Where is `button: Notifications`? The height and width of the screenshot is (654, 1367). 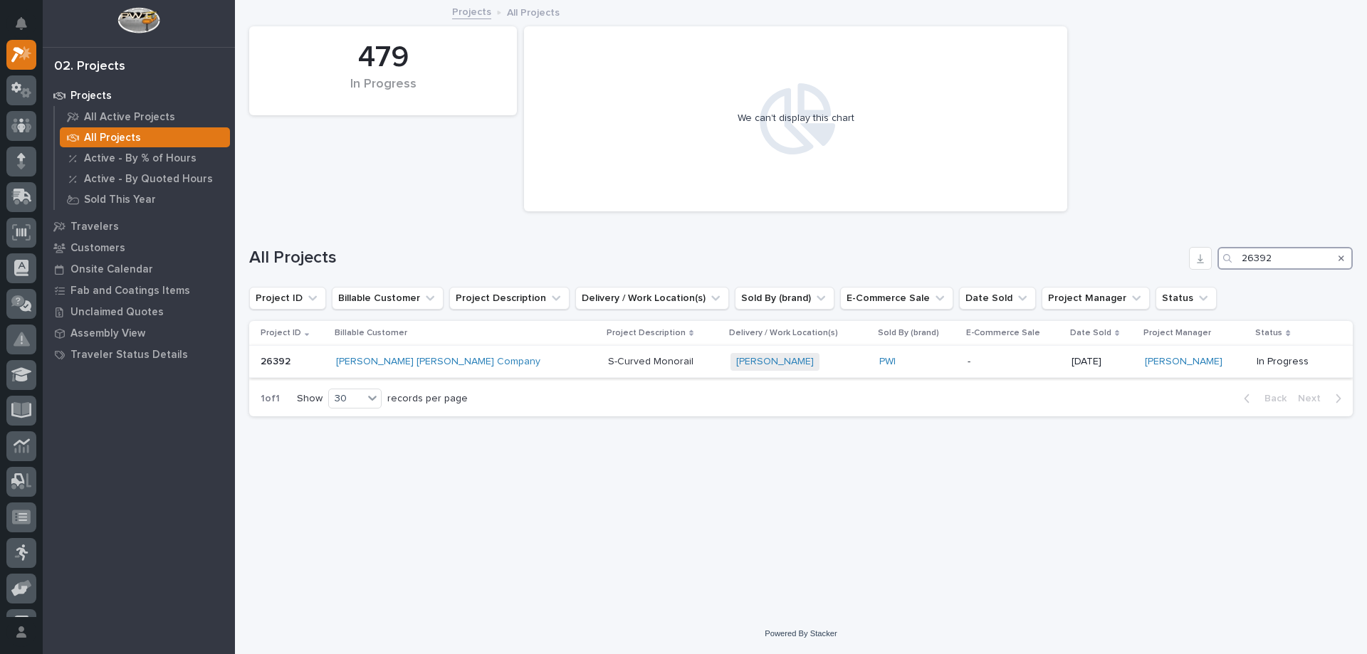 button: Notifications is located at coordinates (21, 23).